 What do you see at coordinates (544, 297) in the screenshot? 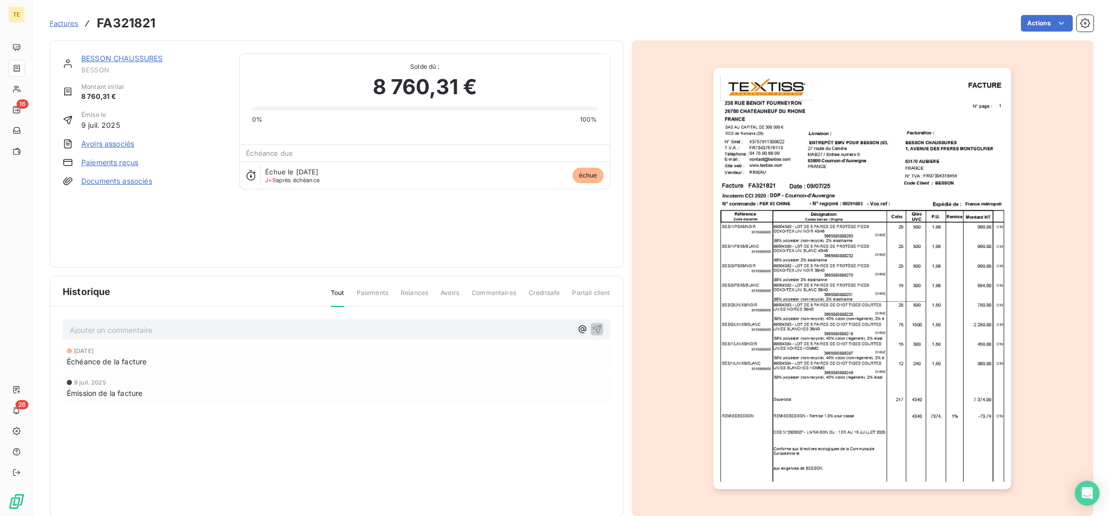
I see `span: Creditsafe` at bounding box center [544, 297].